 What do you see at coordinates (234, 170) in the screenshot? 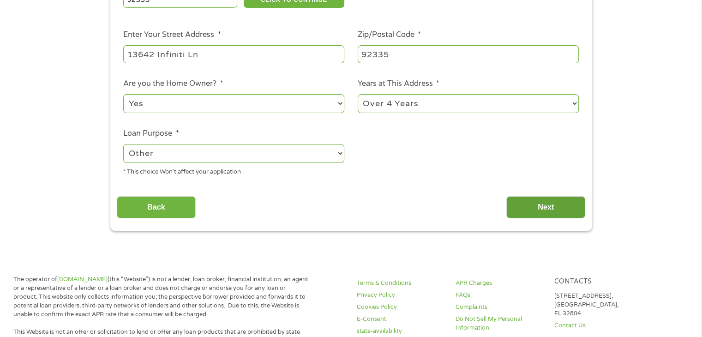
I see `div: * This choice Won’t affect your application` at bounding box center [234, 170].